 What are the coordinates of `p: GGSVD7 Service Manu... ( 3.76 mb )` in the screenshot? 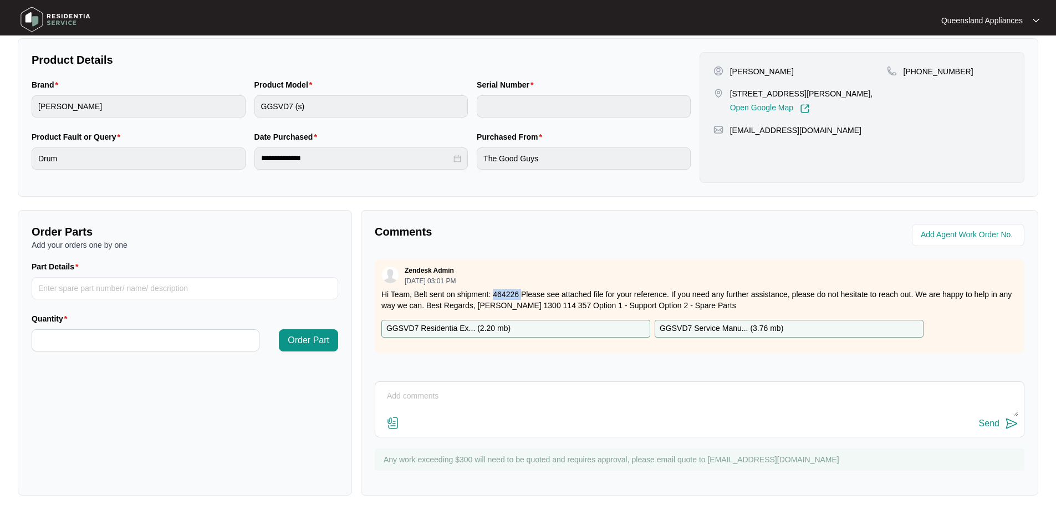 It's located at (721, 329).